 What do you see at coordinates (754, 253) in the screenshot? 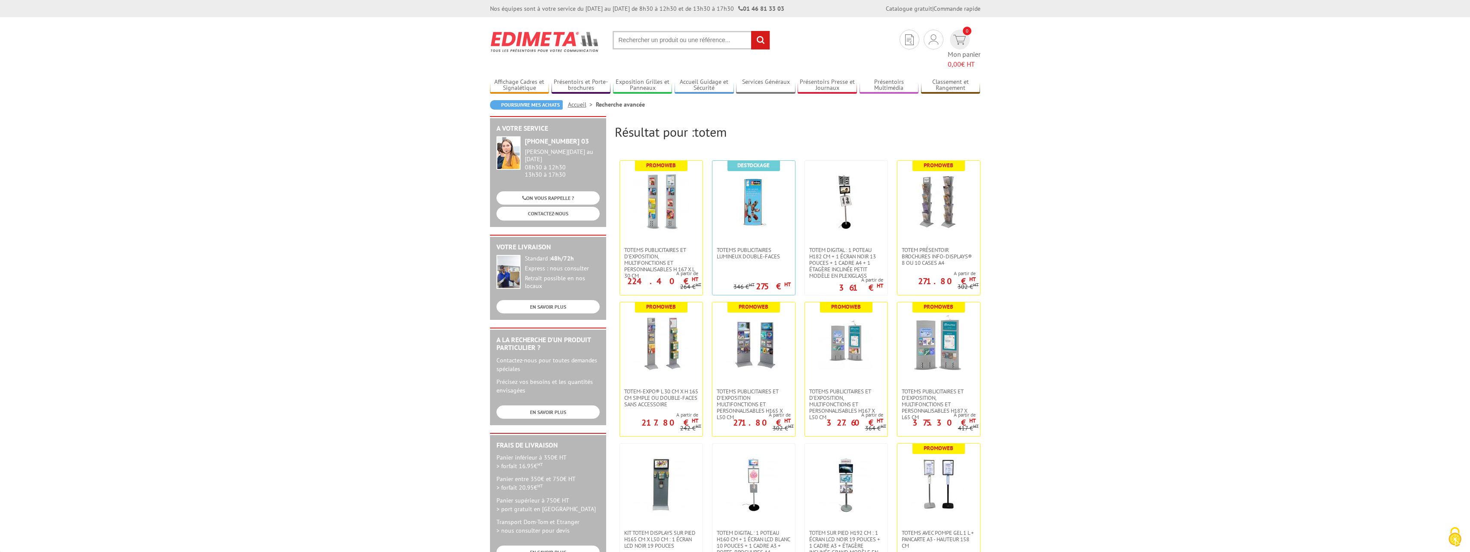
I see `span: Totems publicitaires lumineux double-faces` at bounding box center [754, 253].